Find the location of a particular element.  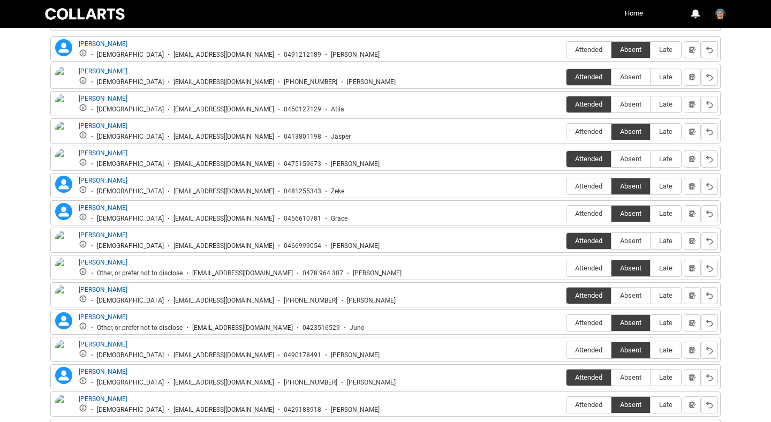

div: 0413801198 is located at coordinates (303, 137).